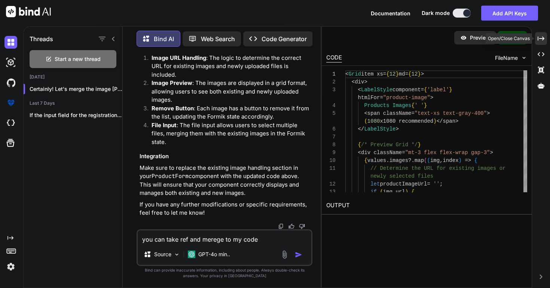 This screenshot has height=288, width=550. Describe the element at coordinates (228, 67) in the screenshot. I see `li: : The logic to determine the correct URL for existing images and newly uploaded files is included.` at that location.